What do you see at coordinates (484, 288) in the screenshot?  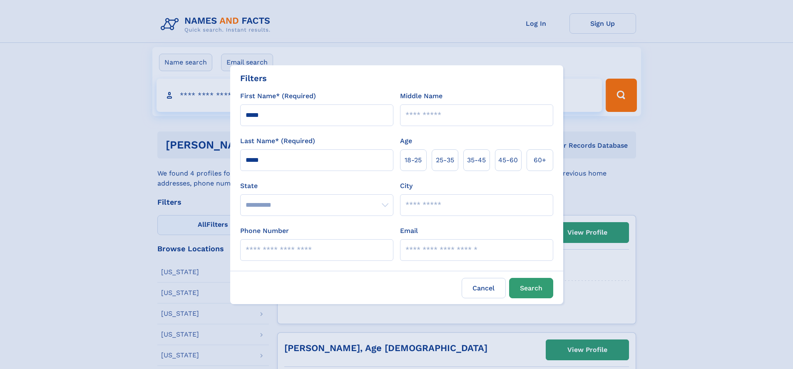 I see `label: Cancel` at bounding box center [484, 288].